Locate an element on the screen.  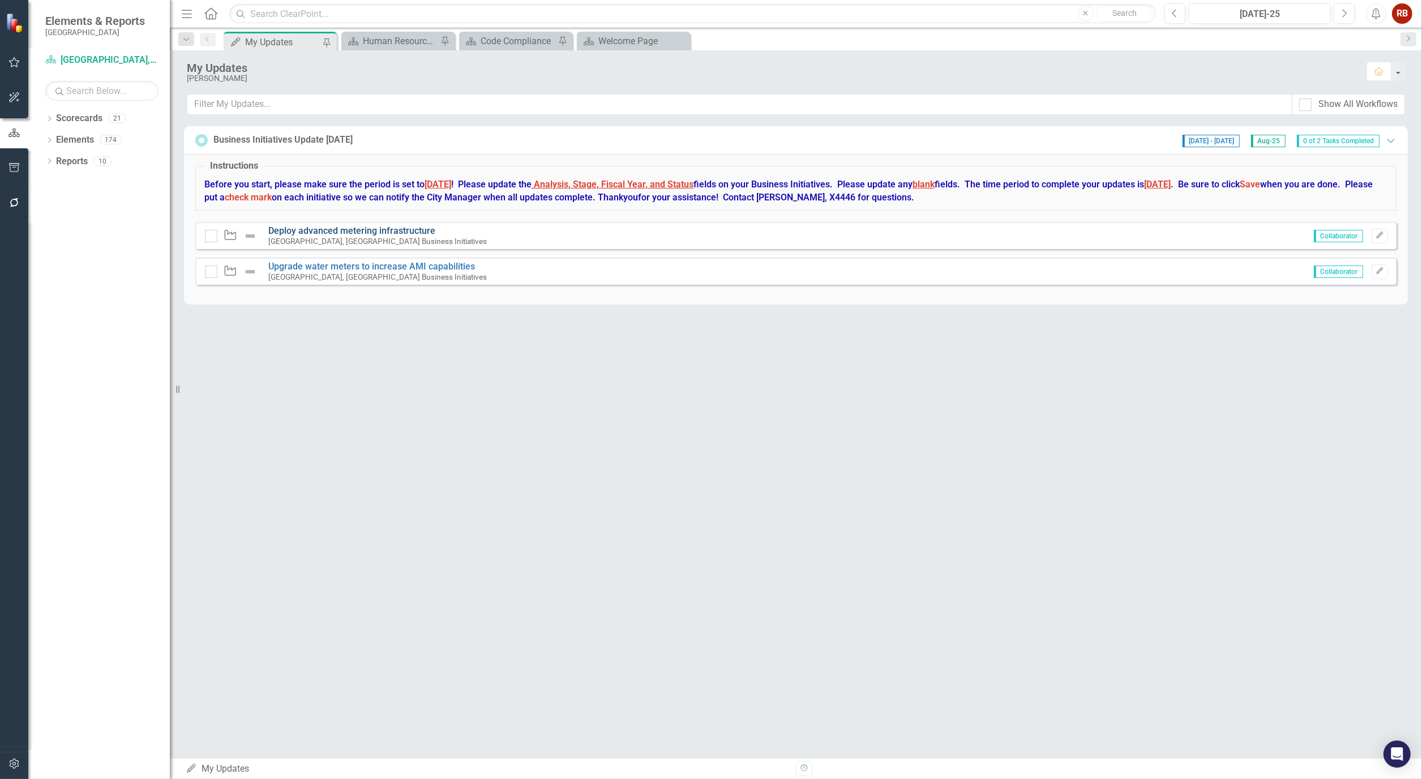
div: Open Intercom Messenger is located at coordinates (1397, 754).